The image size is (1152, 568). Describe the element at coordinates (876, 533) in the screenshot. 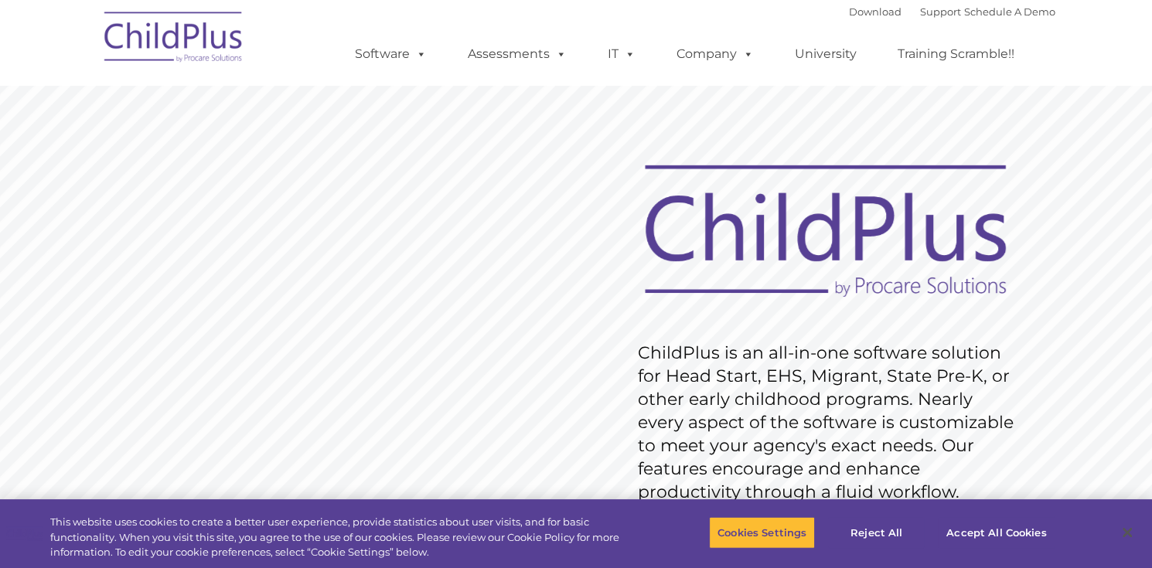

I see `button: Reject All` at that location.